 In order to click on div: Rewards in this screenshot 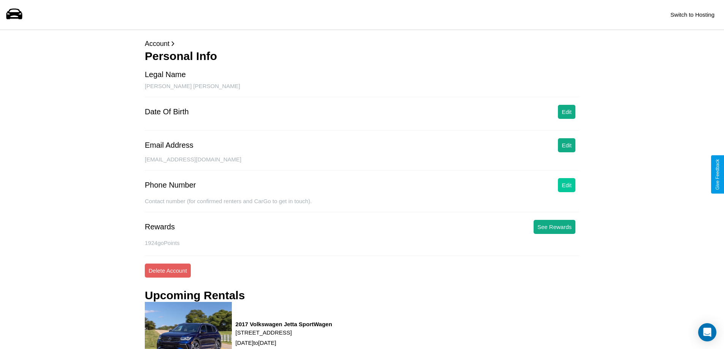, I will do `click(160, 227)`.